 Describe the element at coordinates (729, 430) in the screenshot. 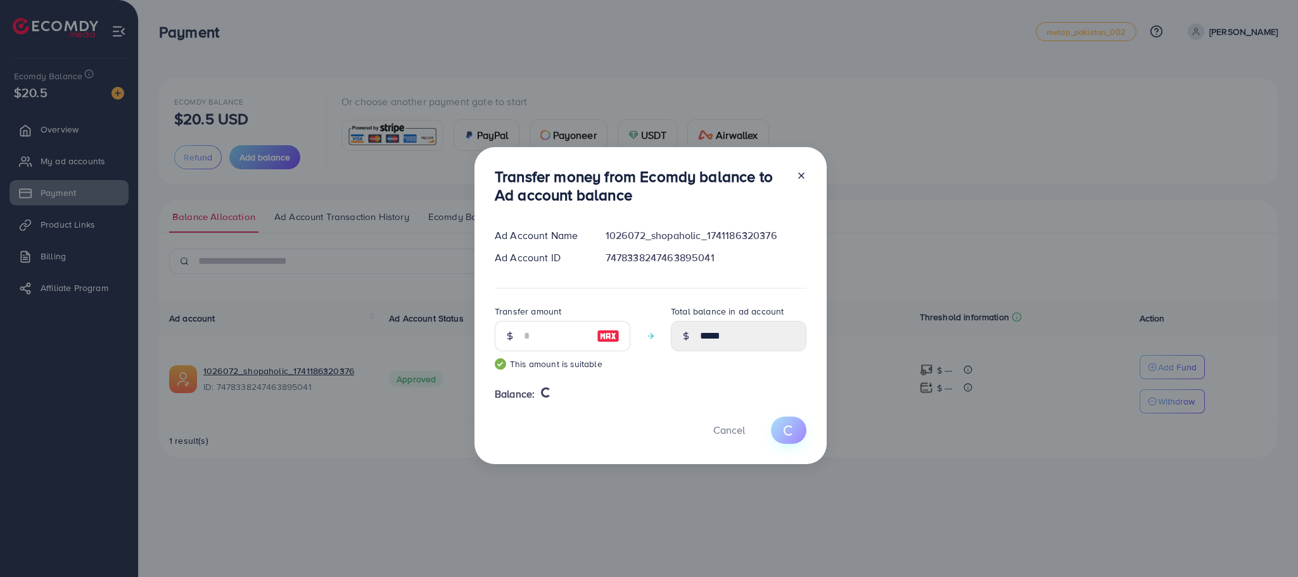

I see `span: Cancel` at that location.